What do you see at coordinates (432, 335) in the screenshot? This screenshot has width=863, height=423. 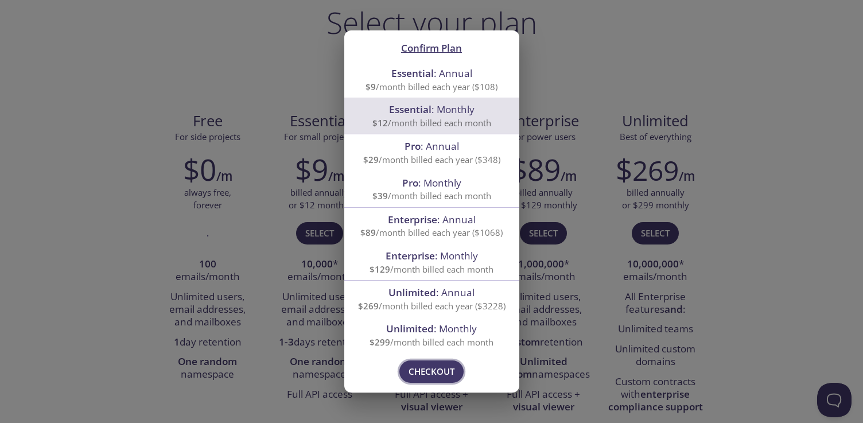 I see `div: Unlimited: Monthly$299/month billed each month` at bounding box center [432, 335].